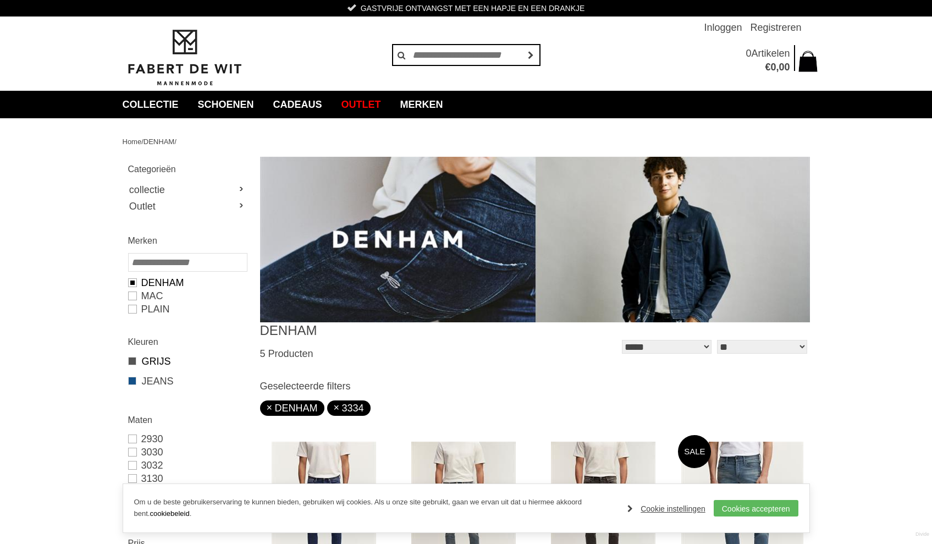 The image size is (932, 544). Describe the element at coordinates (187, 309) in the screenshot. I see `a: Plain` at that location.